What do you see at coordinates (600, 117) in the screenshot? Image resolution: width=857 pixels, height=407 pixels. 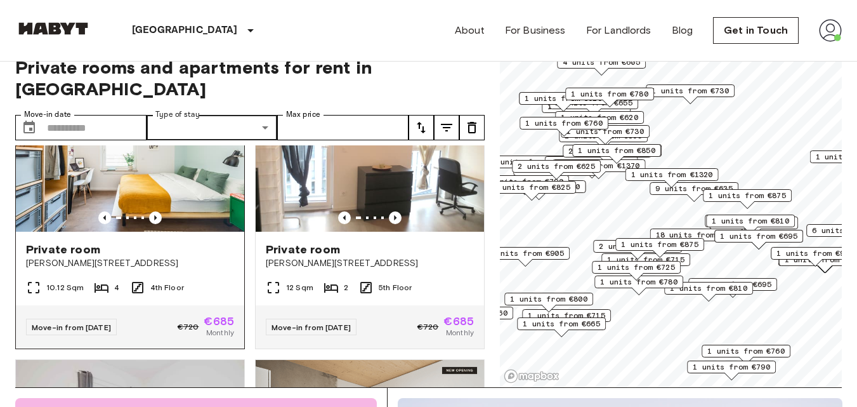 I see `span: 1 units from €620` at bounding box center [600, 117].